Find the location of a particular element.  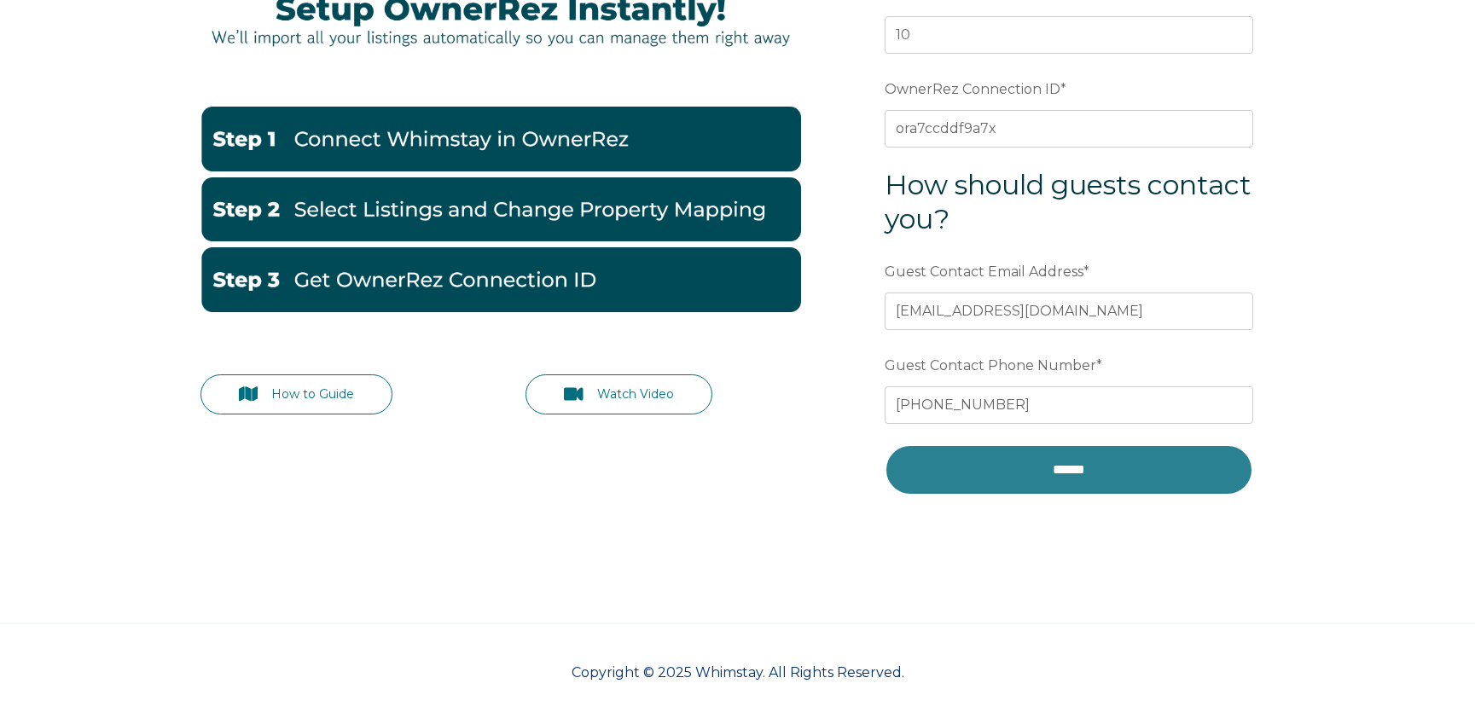

a: Watch Video is located at coordinates (619, 394).